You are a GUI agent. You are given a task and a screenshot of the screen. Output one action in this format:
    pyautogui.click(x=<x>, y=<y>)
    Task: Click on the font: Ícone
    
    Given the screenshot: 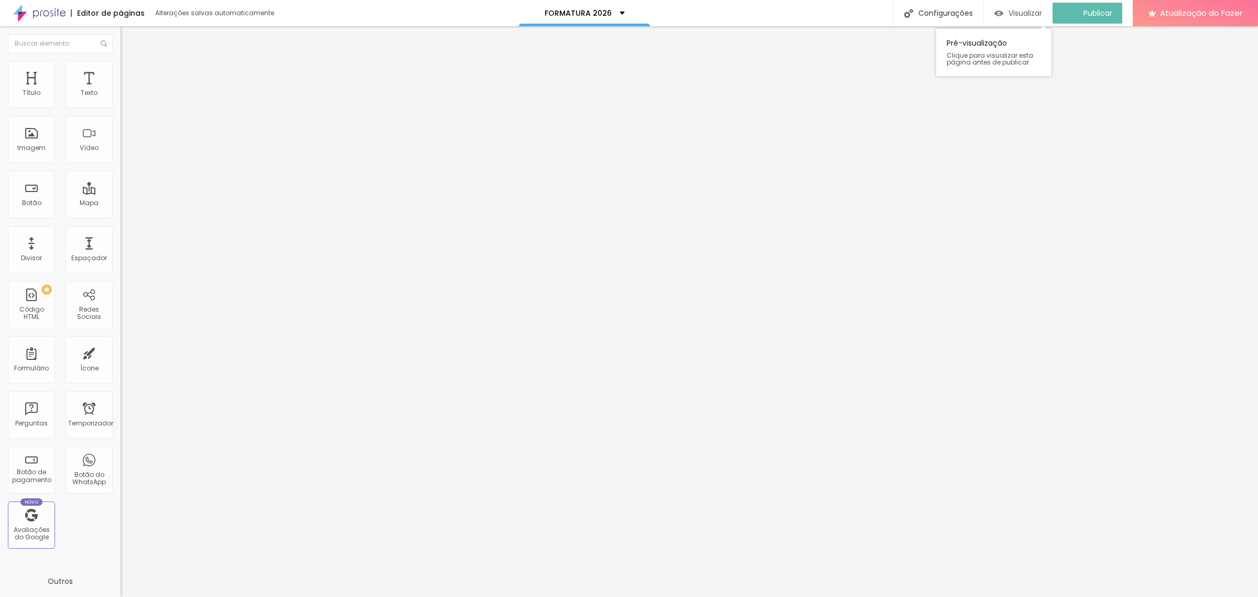 What is the action you would take?
    pyautogui.click(x=89, y=368)
    